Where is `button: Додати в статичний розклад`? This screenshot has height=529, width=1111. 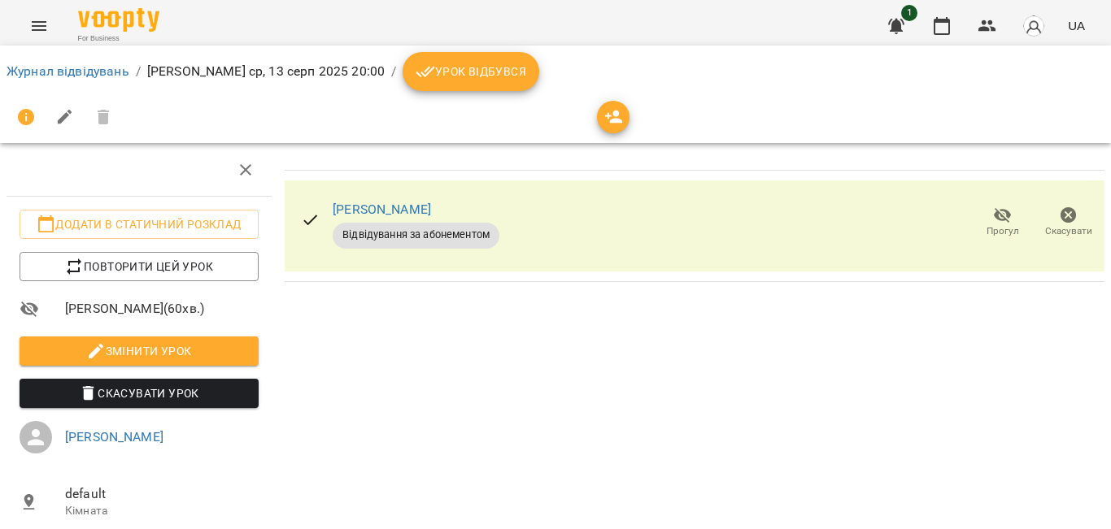
button: Додати в статичний розклад is located at coordinates (139, 224).